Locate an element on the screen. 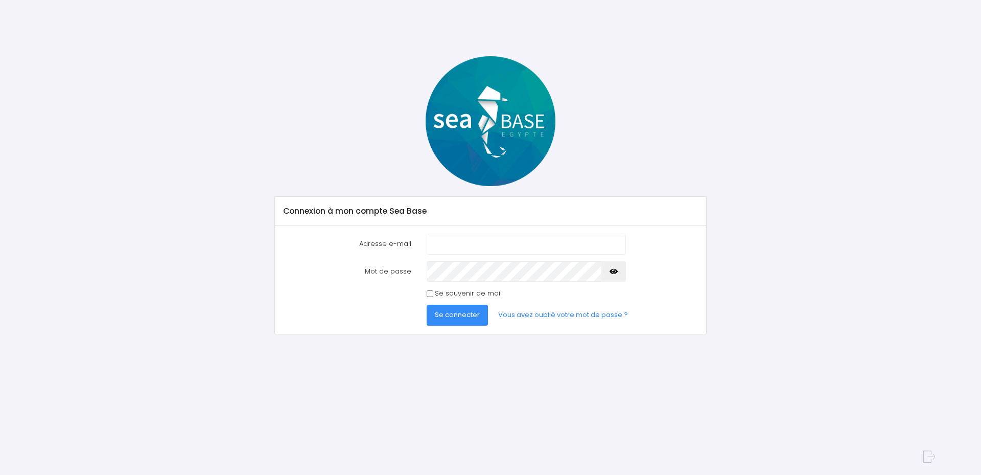 The height and width of the screenshot is (475, 981). label: Se souvenir de moi is located at coordinates (468, 293).